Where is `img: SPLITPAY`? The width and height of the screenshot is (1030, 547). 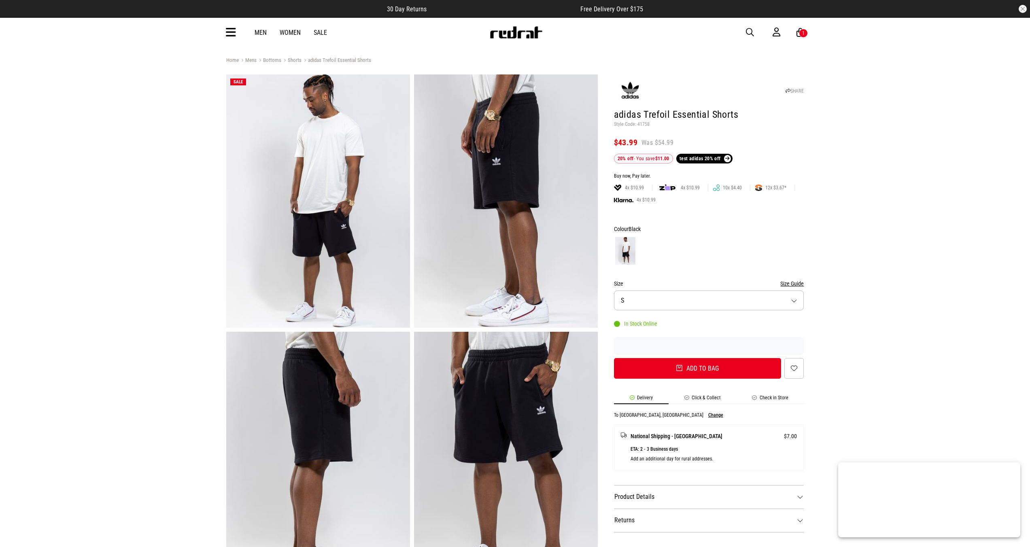 img: SPLITPAY is located at coordinates (758, 188).